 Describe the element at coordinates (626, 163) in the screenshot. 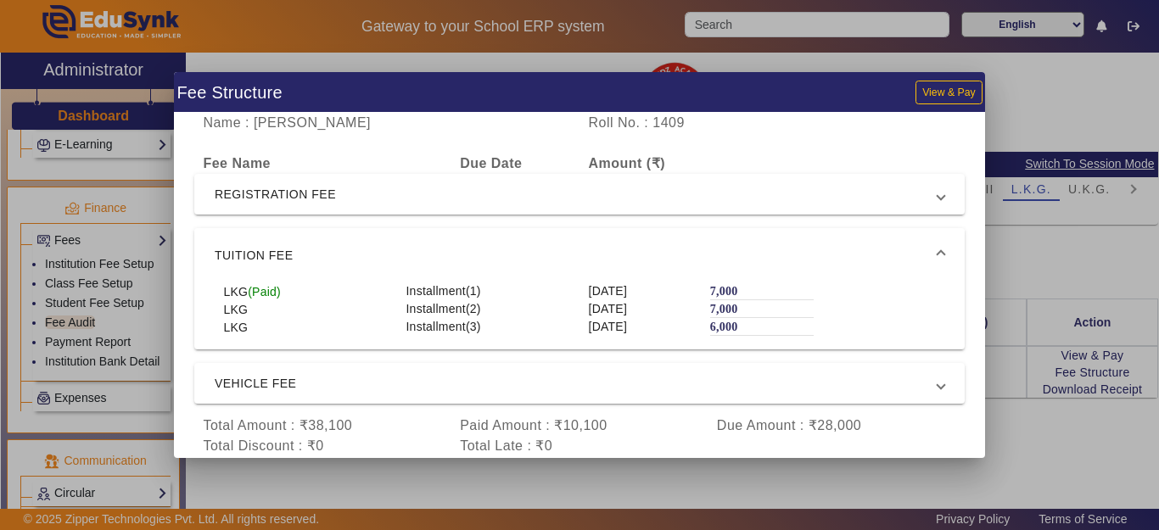

I see `b: Amount (₹)` at that location.